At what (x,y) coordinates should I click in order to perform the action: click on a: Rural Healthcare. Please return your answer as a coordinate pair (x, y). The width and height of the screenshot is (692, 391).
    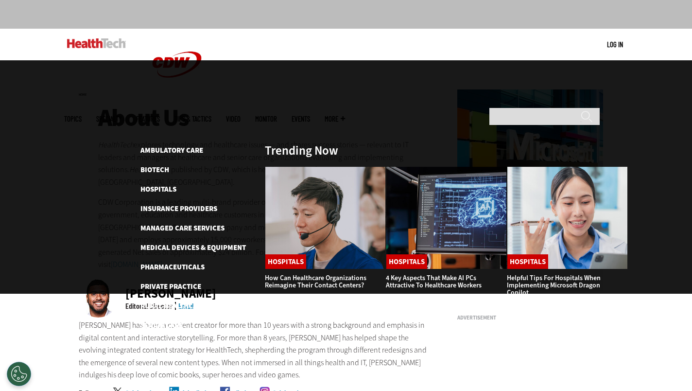
    Looking at the image, I should click on (173, 306).